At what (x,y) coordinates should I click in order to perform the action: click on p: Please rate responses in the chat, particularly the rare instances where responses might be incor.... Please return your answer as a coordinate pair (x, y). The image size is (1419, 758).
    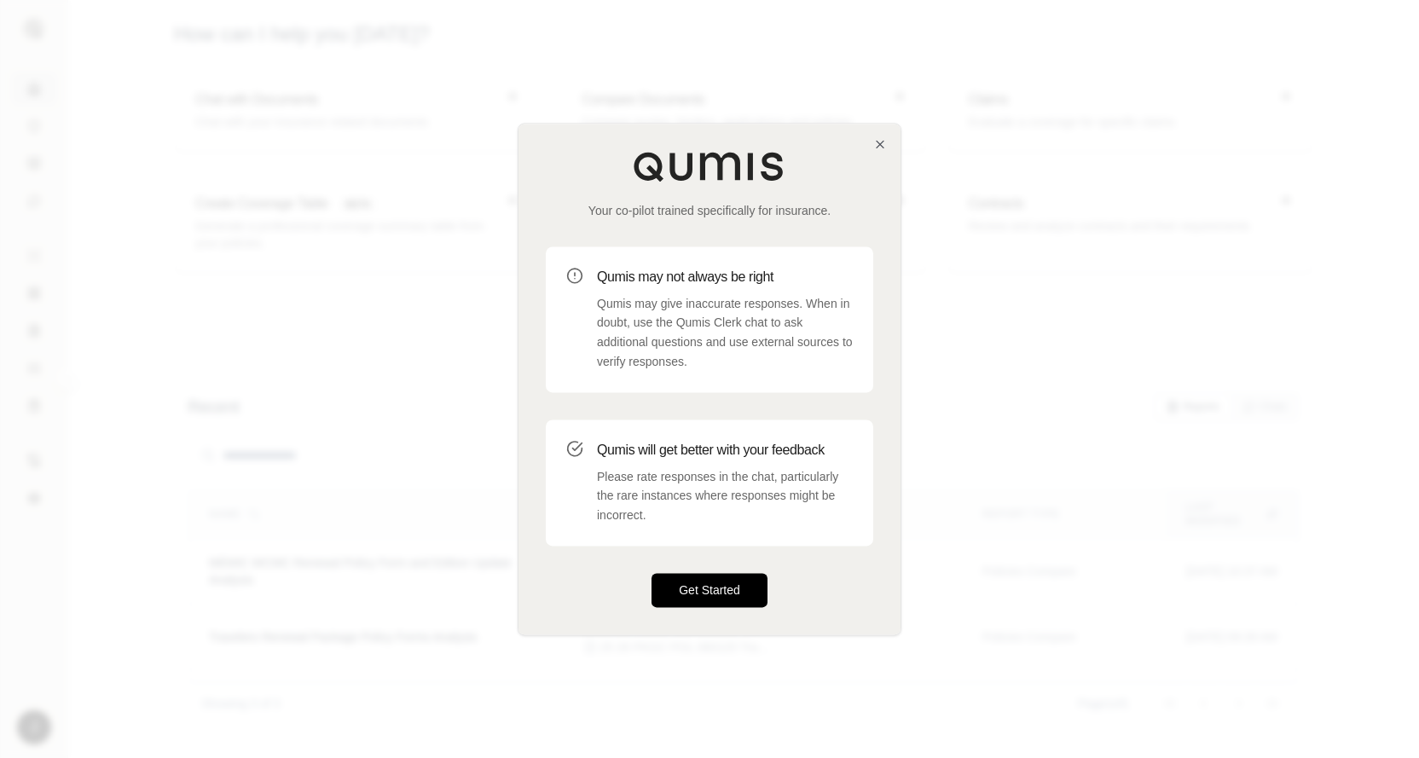
    Looking at the image, I should click on (725, 496).